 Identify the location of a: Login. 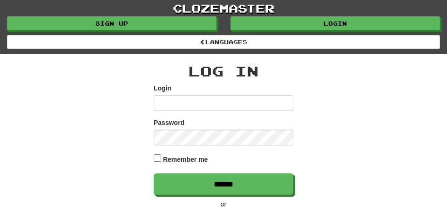
(335, 23).